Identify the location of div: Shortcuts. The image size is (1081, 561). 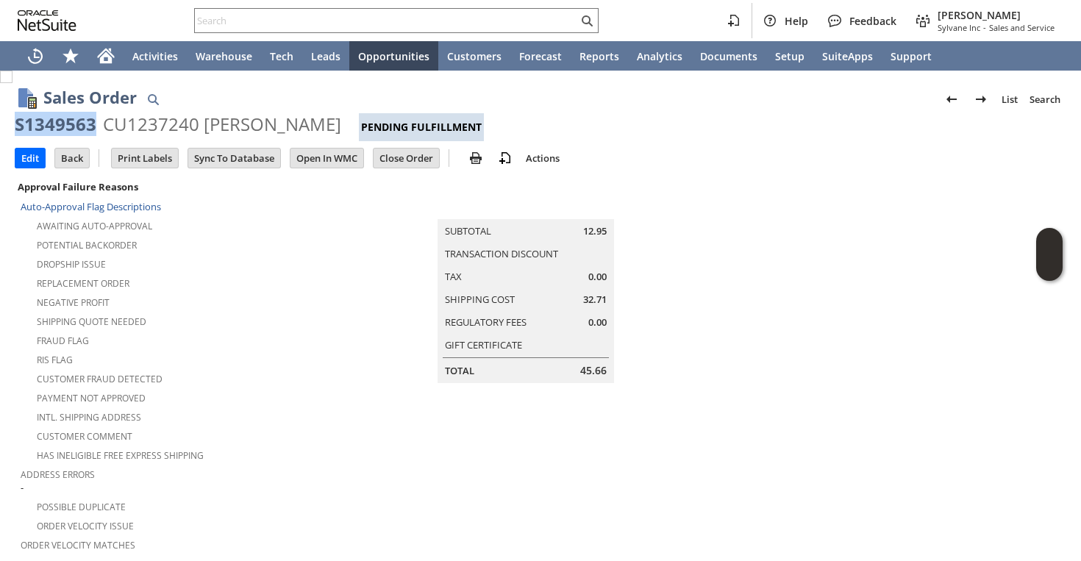
(71, 56).